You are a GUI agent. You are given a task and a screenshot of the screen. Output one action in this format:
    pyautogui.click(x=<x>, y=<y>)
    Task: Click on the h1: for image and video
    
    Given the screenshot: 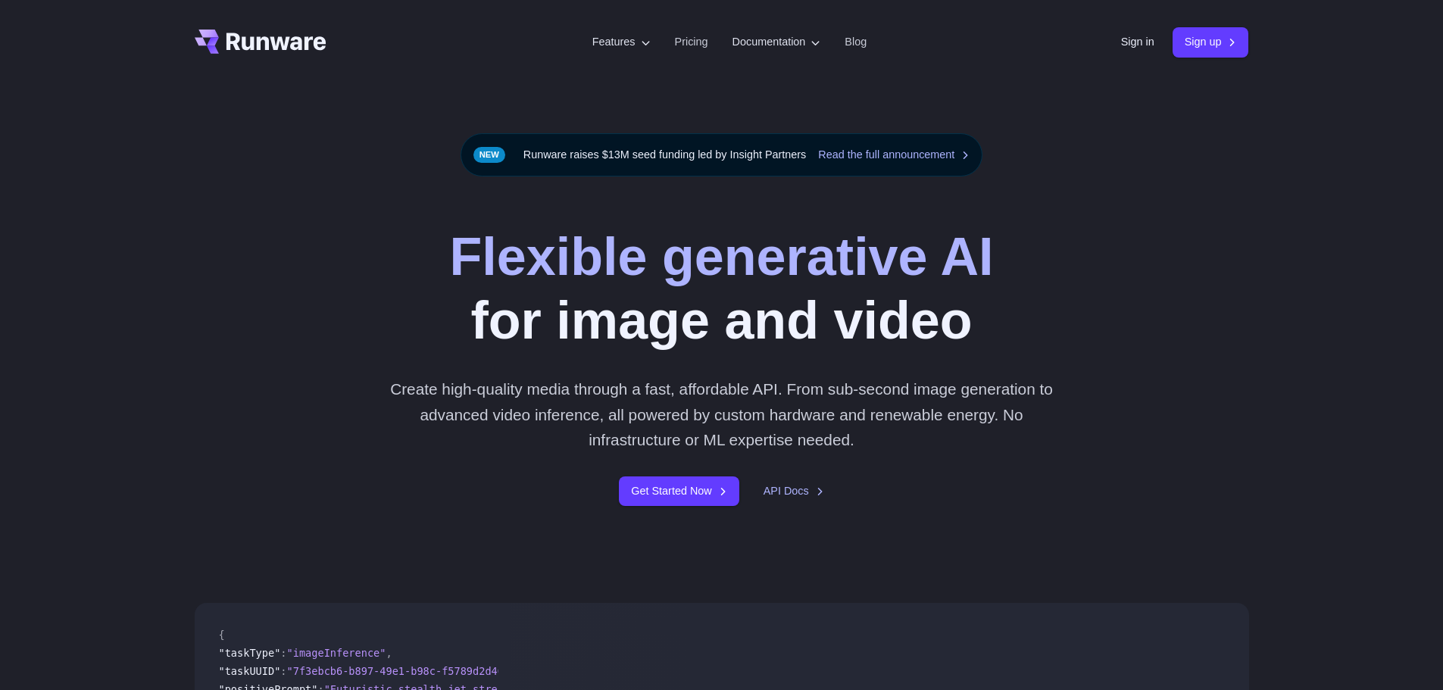 What is the action you would take?
    pyautogui.click(x=721, y=289)
    